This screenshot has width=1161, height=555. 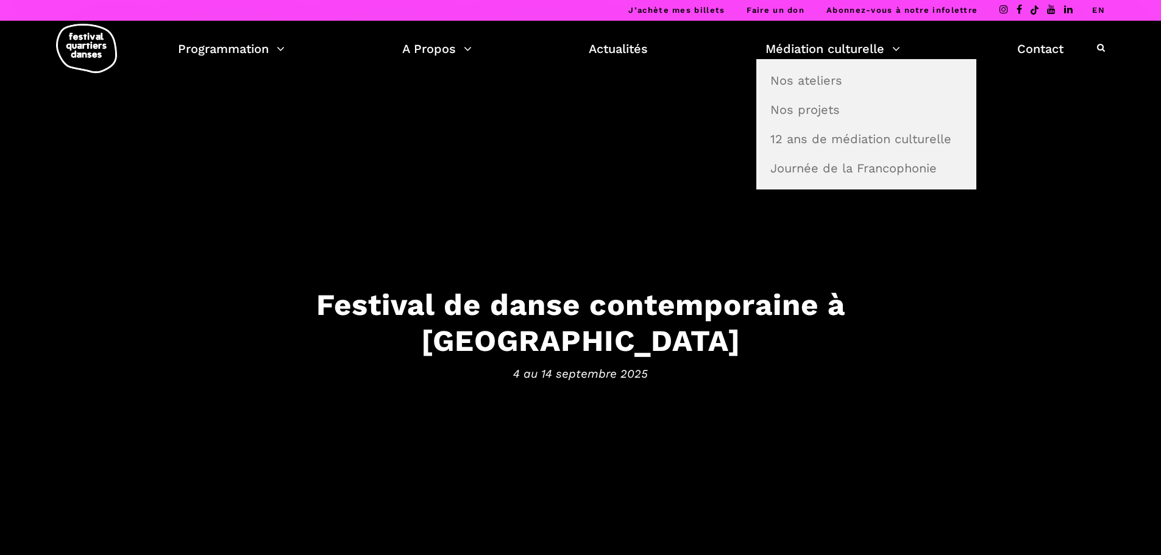 I want to click on a: Contact, so click(x=1040, y=49).